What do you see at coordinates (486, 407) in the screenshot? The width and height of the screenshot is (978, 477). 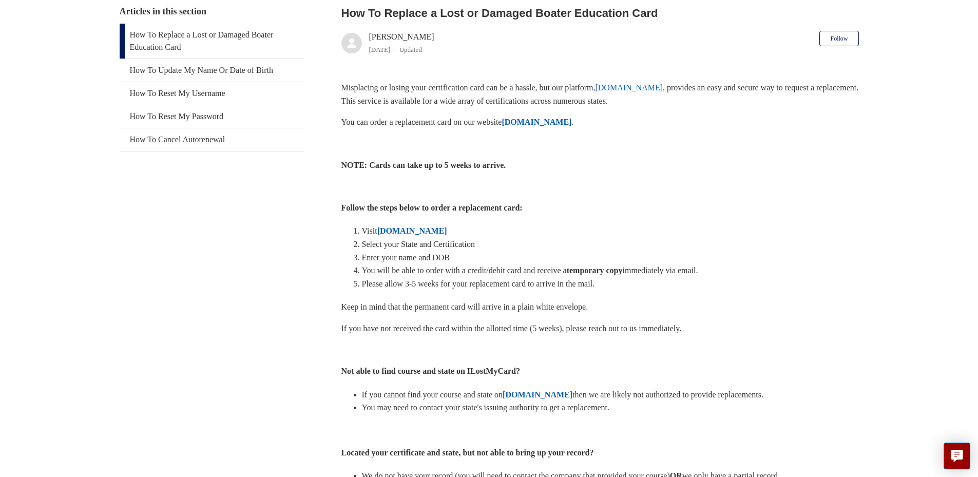 I see `span: You may need to contact your state's issuing authority to get a replacement.` at bounding box center [486, 407].